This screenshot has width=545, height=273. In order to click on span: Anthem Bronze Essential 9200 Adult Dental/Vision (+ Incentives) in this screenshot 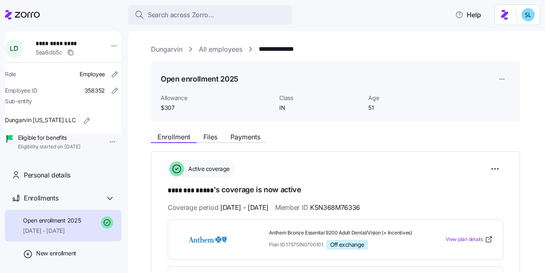, I will do `click(341, 233)`.